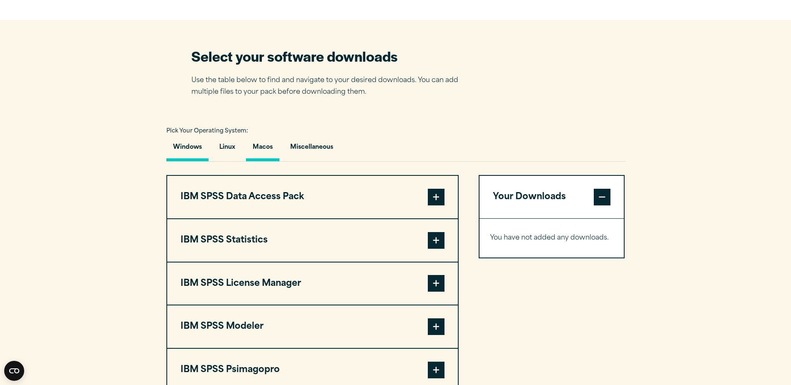 This screenshot has width=791, height=385. I want to click on button: IBM SPSS Statistics, so click(312, 241).